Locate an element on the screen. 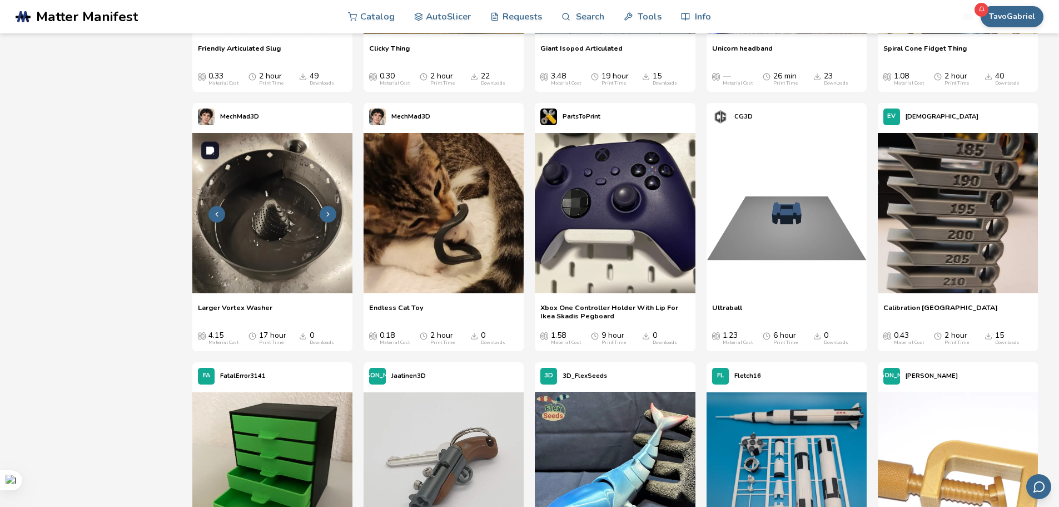 Image resolution: width=1059 pixels, height=507 pixels. div: 6 hour is located at coordinates (786, 338).